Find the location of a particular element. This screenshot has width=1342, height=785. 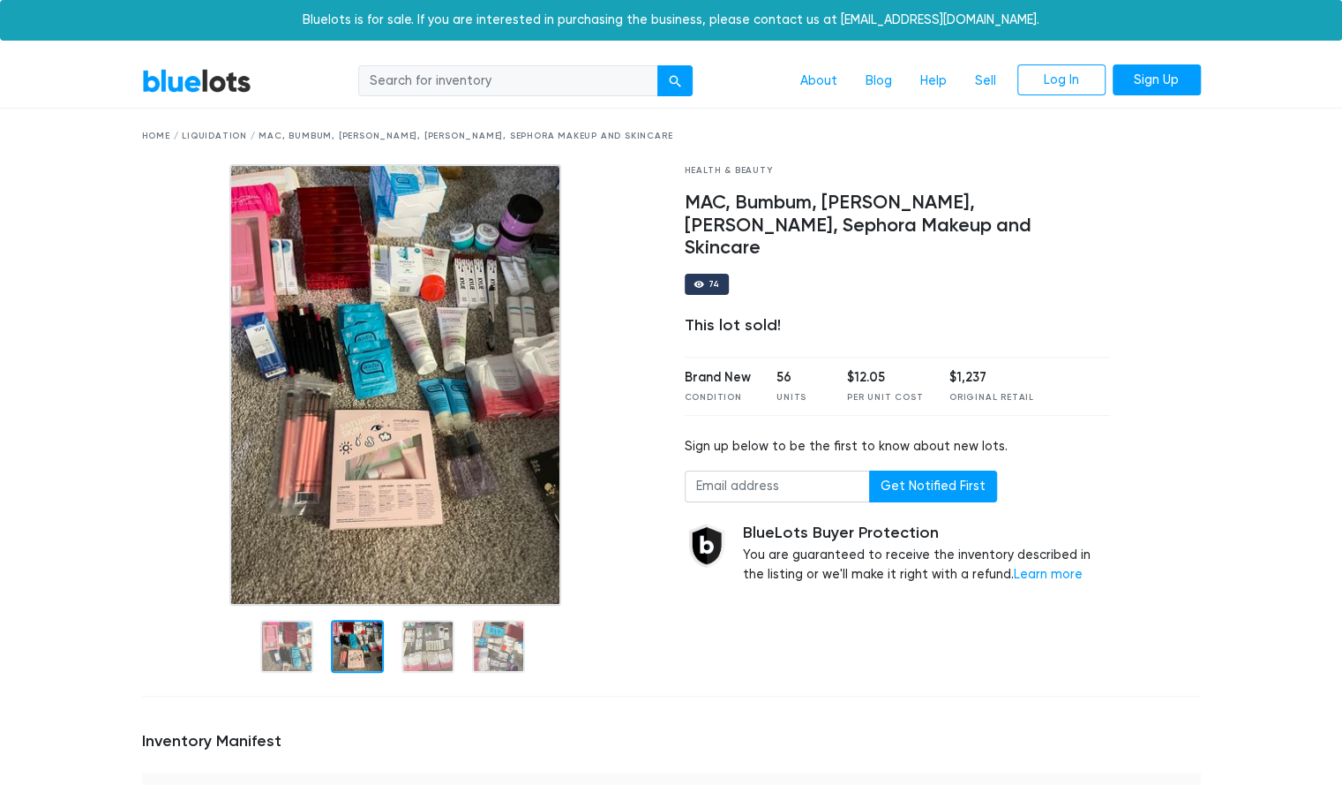

div: This lot sold! is located at coordinates (897, 326).